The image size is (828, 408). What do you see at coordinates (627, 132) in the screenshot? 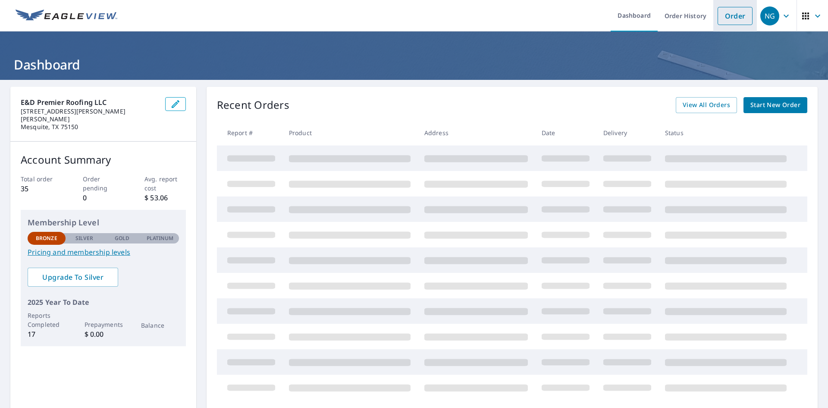
I see `th: Delivery` at bounding box center [627, 132].